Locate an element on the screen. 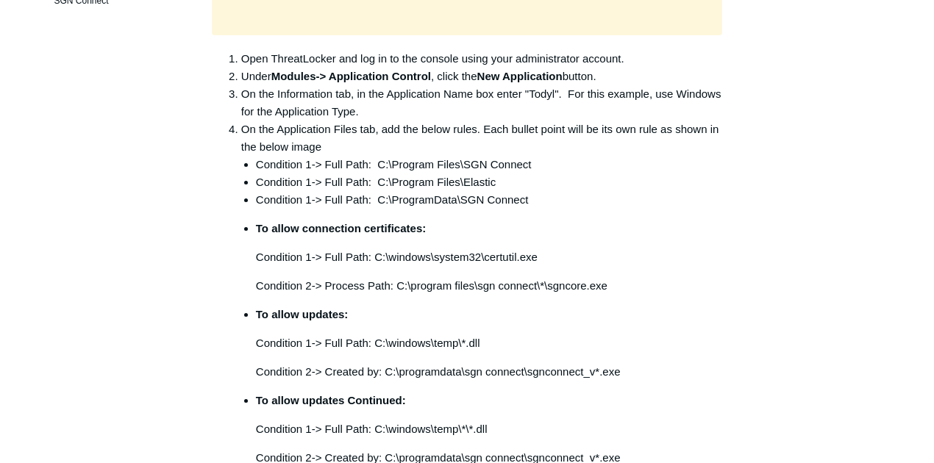 Image resolution: width=934 pixels, height=463 pixels. p: Condition 2-> Process Path: C:\program files\sgn connect\*\sgncore.exe is located at coordinates (489, 286).